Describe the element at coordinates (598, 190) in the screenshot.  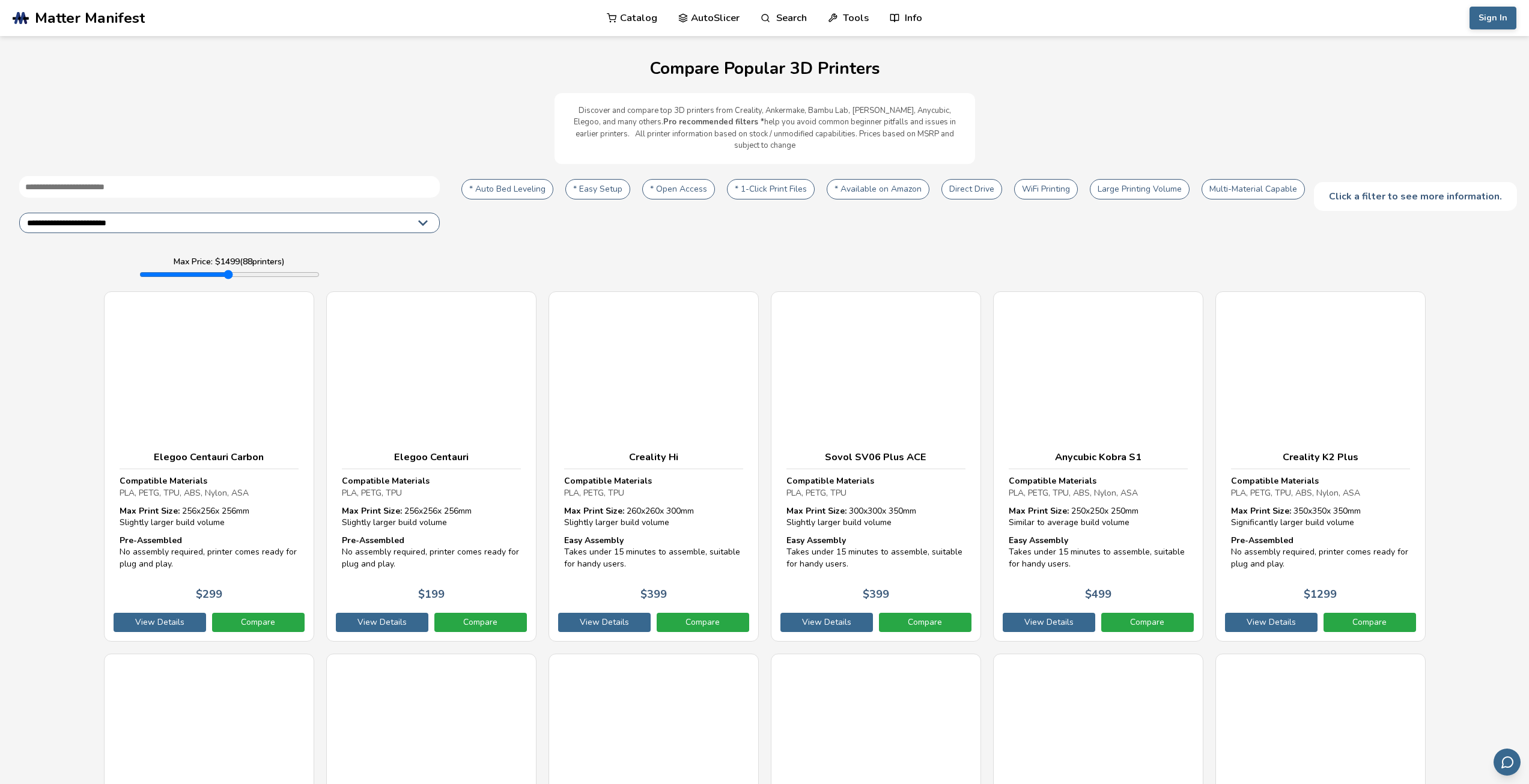
I see `button: * Easy Setup` at that location.